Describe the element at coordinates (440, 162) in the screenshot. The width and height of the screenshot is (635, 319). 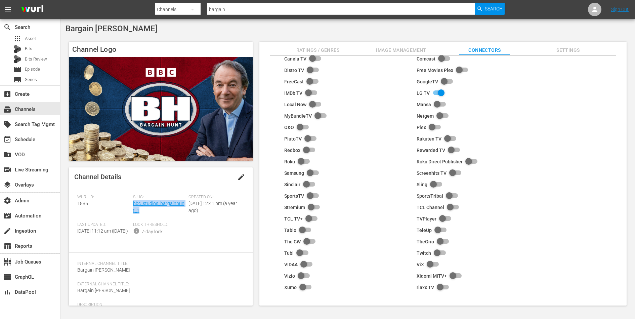
I see `div: Roku Direct Publisher` at that location.